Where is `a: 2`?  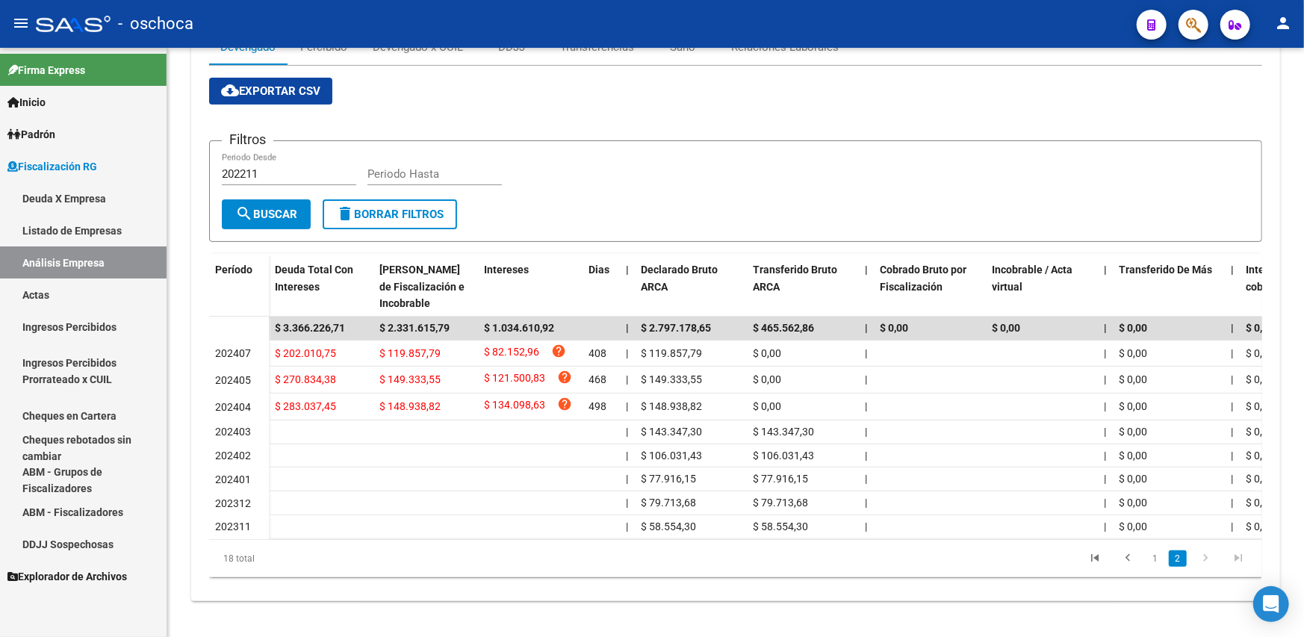 a: 2 is located at coordinates (1177, 558).